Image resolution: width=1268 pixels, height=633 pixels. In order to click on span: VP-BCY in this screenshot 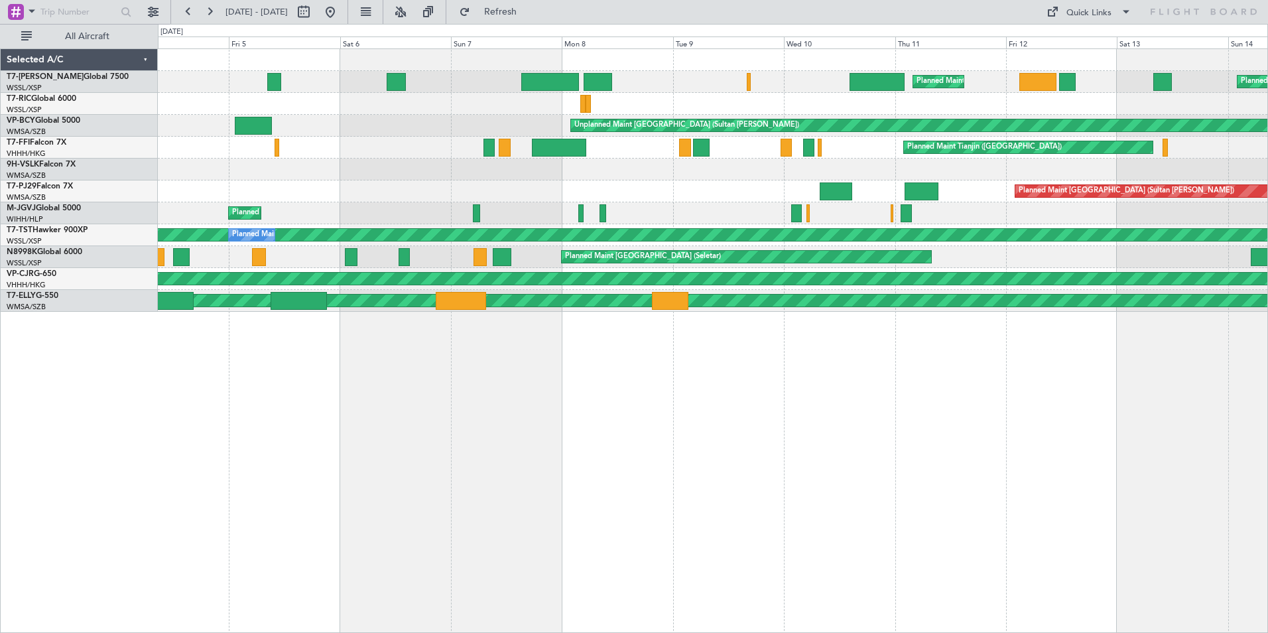, I will do `click(21, 121)`.